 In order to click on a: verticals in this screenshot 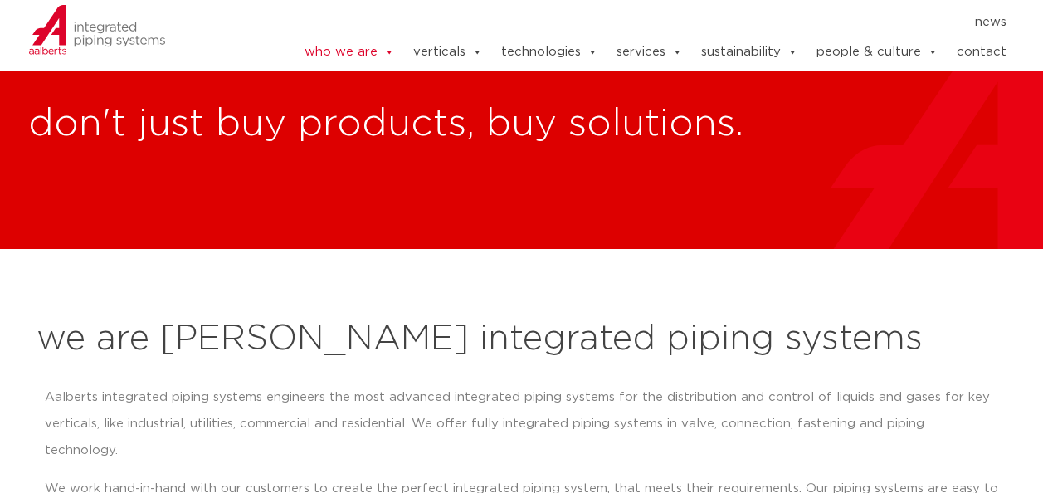, I will do `click(448, 52)`.